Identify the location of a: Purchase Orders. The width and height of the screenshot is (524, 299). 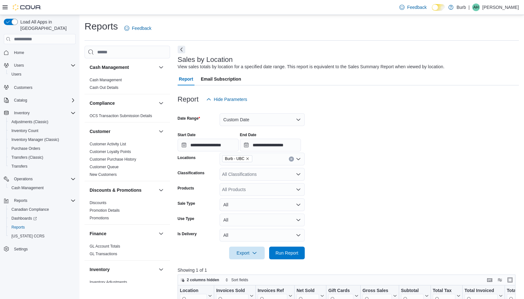
(26, 149).